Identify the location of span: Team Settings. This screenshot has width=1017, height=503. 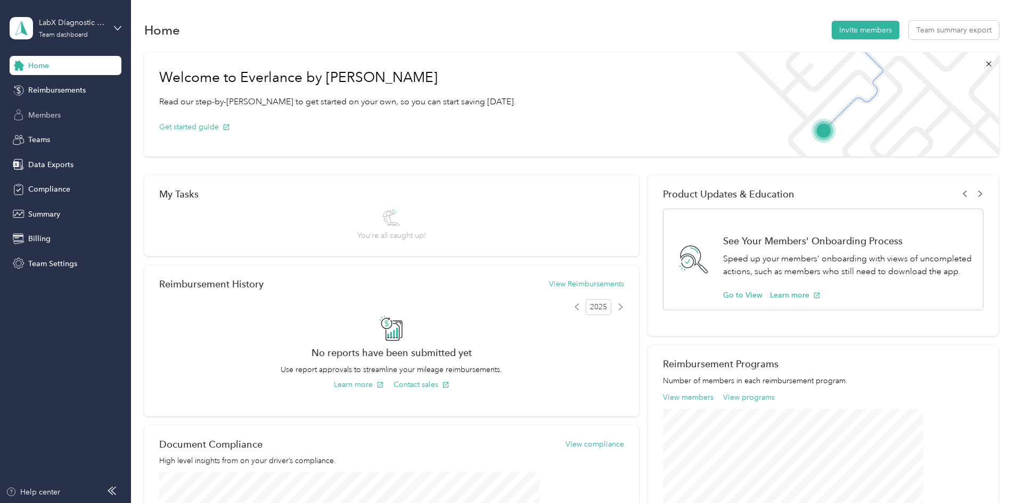
(53, 263).